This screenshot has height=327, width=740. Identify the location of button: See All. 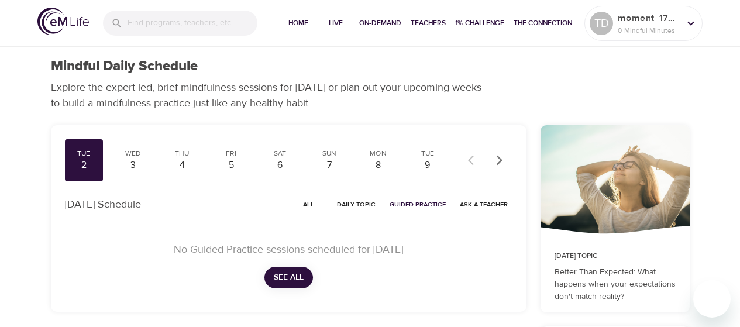
(288, 277).